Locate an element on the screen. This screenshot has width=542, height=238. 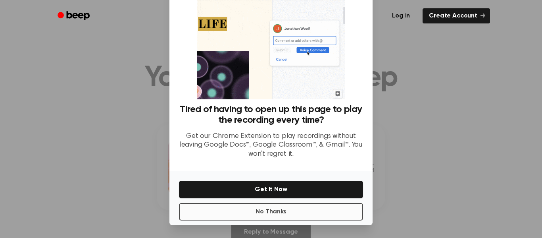
button: No Thanks is located at coordinates (271, 212).